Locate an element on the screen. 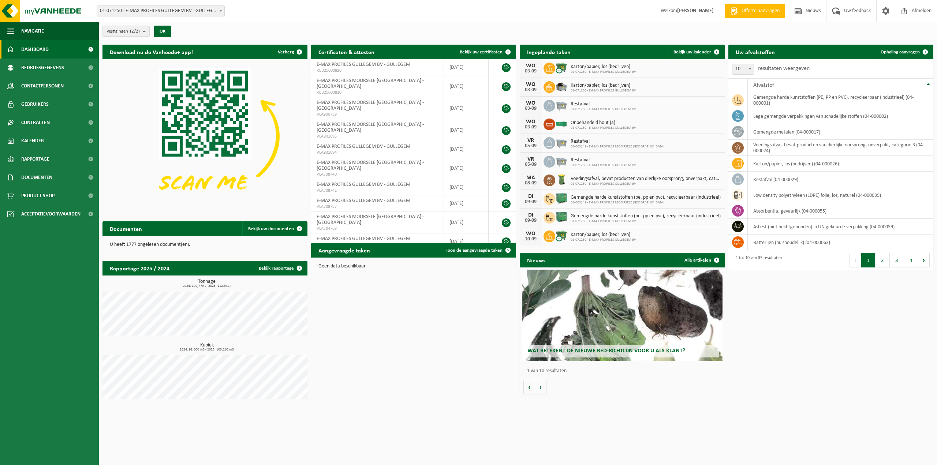  span: Rapportage is located at coordinates (35, 159).